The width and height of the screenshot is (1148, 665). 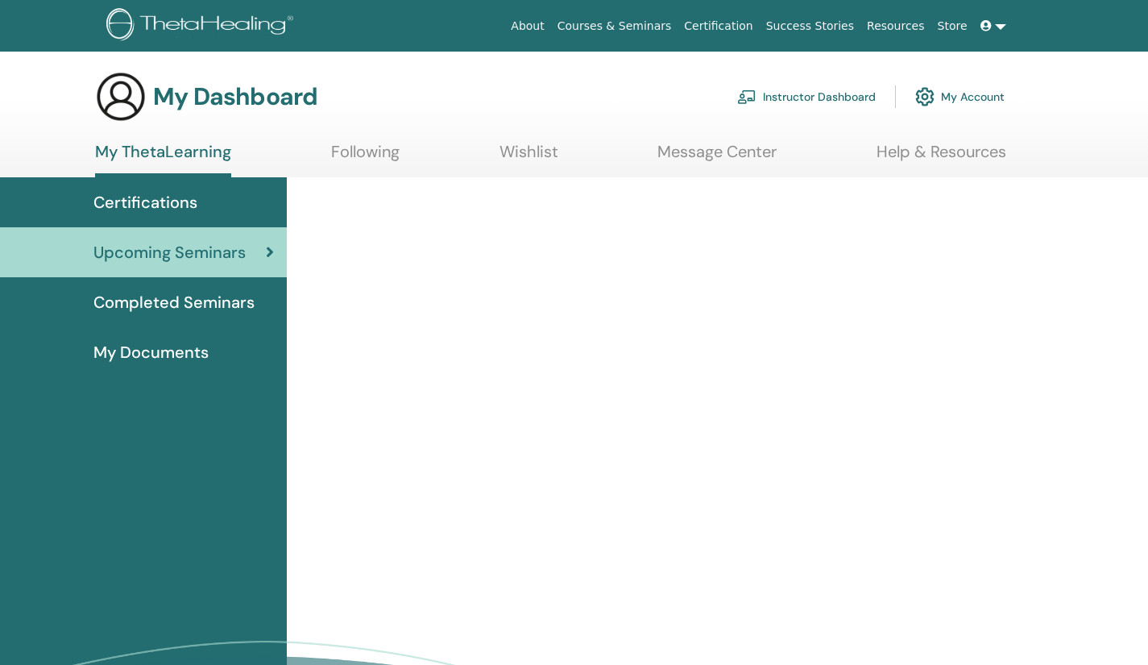 What do you see at coordinates (151, 352) in the screenshot?
I see `span: My Documents` at bounding box center [151, 352].